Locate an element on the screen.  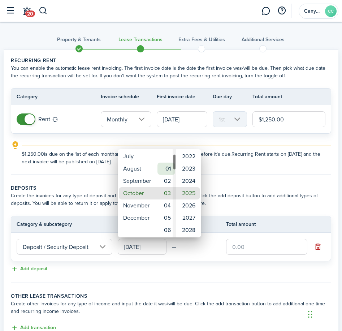
mbsc-wheel-item: 2025 is located at coordinates (188, 193).